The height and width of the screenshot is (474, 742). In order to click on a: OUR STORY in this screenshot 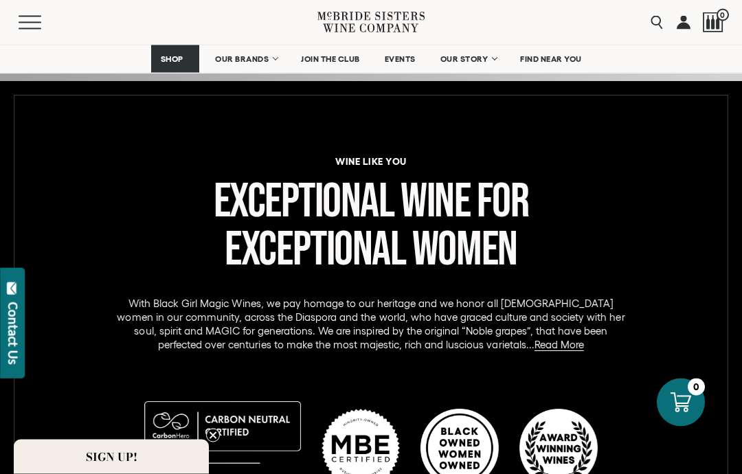, I will do `click(468, 59)`.